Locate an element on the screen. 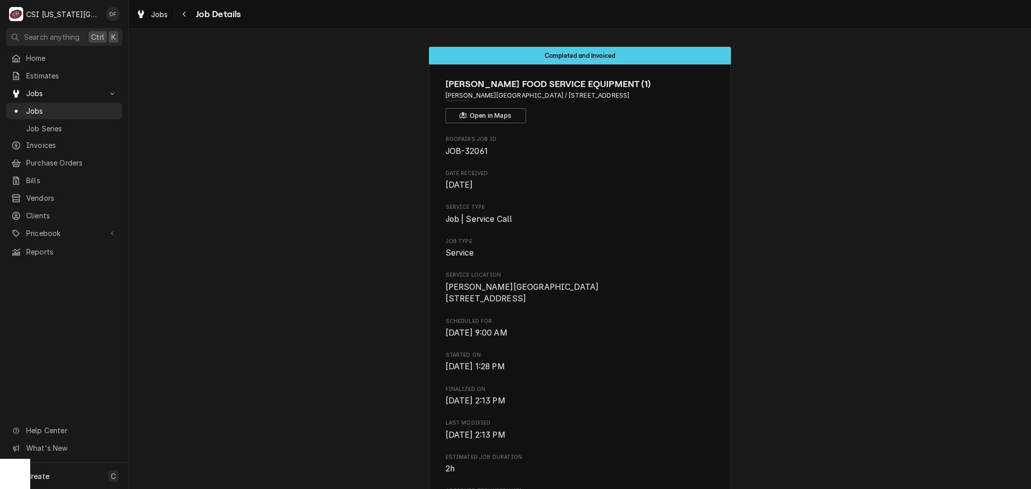  span: Address is located at coordinates (580, 96).